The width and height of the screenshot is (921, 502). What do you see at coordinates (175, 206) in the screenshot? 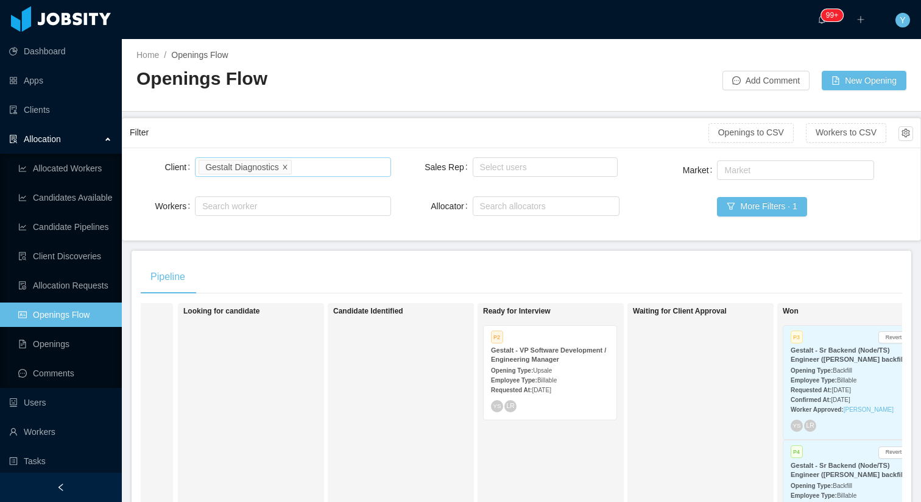
I see `label: Workers` at bounding box center [175, 206].